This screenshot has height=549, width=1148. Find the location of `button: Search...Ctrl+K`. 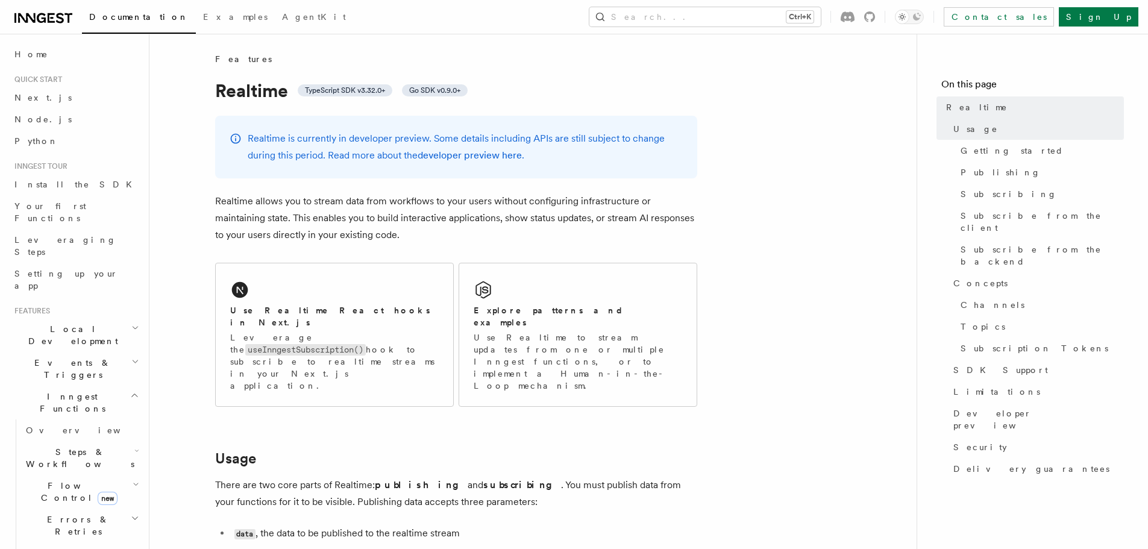

button: Search...Ctrl+K is located at coordinates (705, 17).